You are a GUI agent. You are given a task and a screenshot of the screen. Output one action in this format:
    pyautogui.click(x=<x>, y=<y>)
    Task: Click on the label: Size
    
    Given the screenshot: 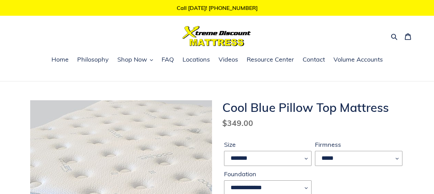 What is the action you would take?
    pyautogui.click(x=267, y=145)
    